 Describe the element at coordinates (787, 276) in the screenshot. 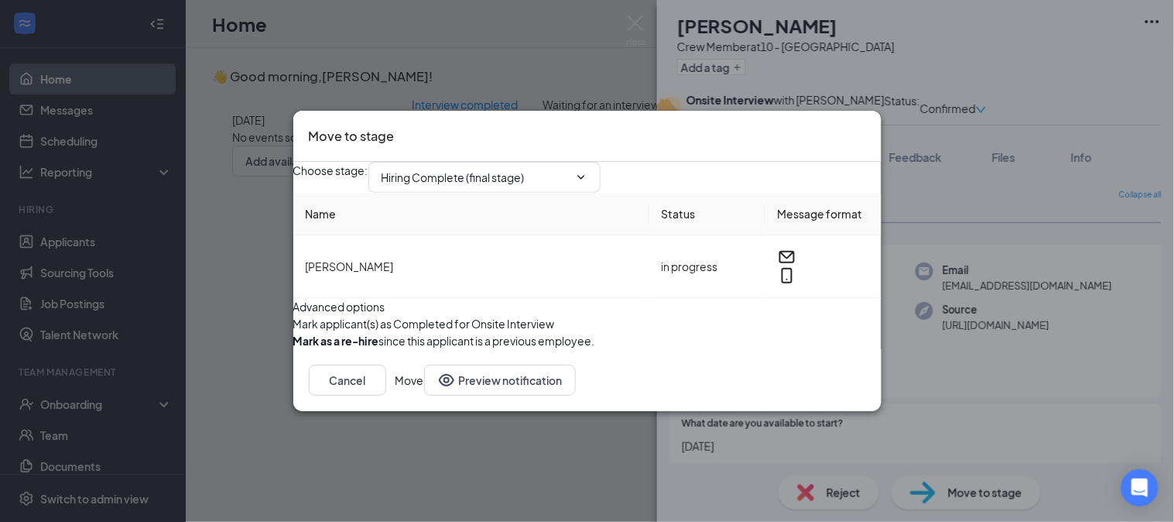

I see `svg: MobileSms` at that location.